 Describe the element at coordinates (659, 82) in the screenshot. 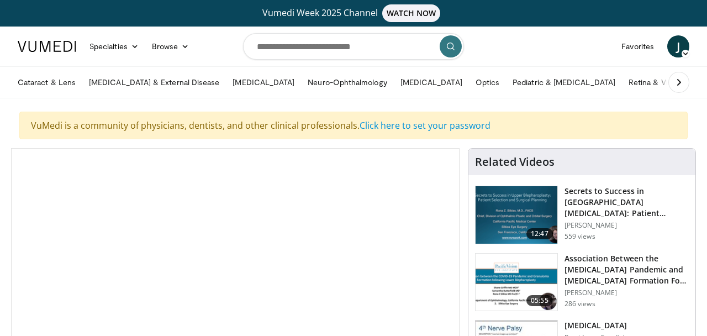

I see `a: Retina & Vitreous` at that location.